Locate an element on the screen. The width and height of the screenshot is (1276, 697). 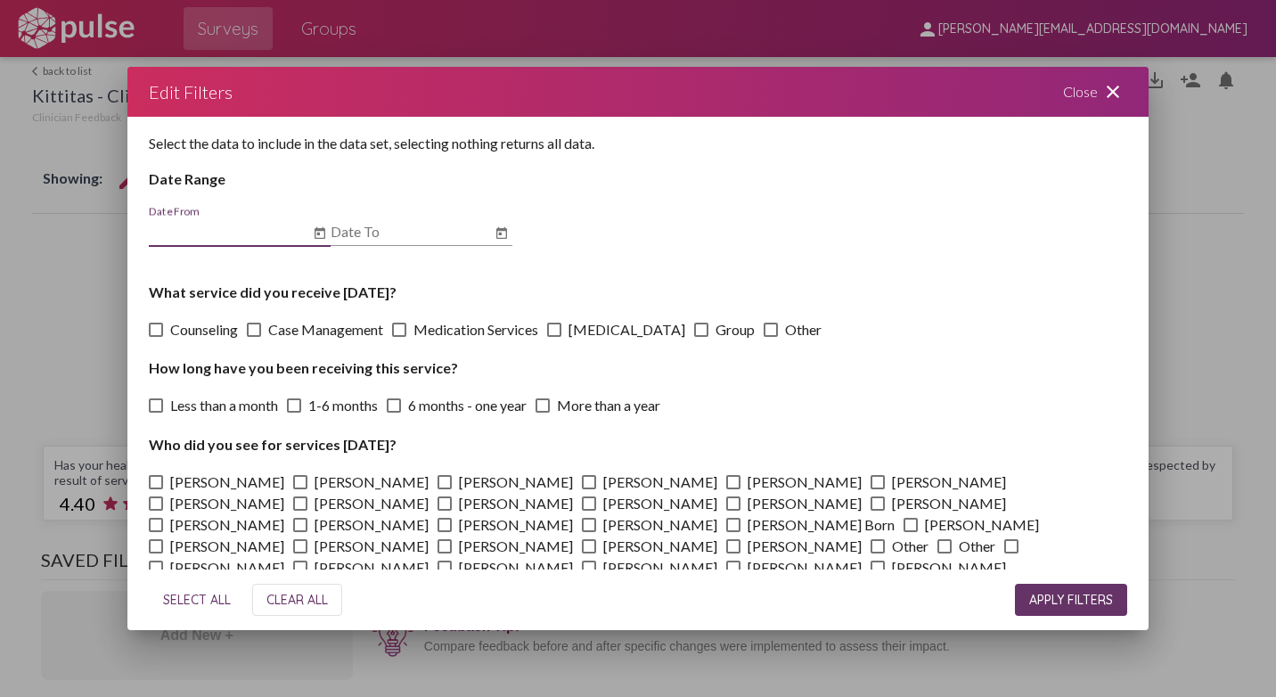
span: Counseling is located at coordinates (204, 330).